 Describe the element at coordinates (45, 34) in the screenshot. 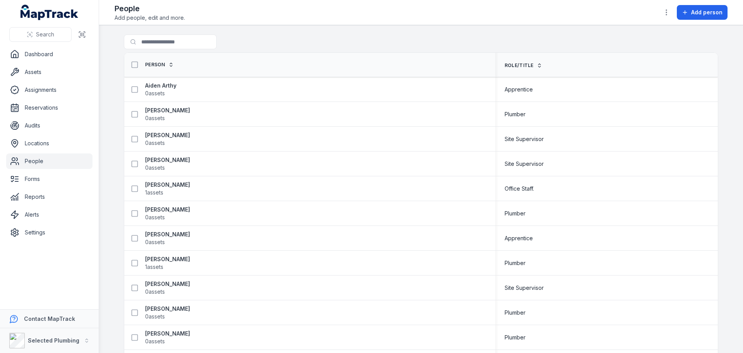

I see `span: Search` at that location.